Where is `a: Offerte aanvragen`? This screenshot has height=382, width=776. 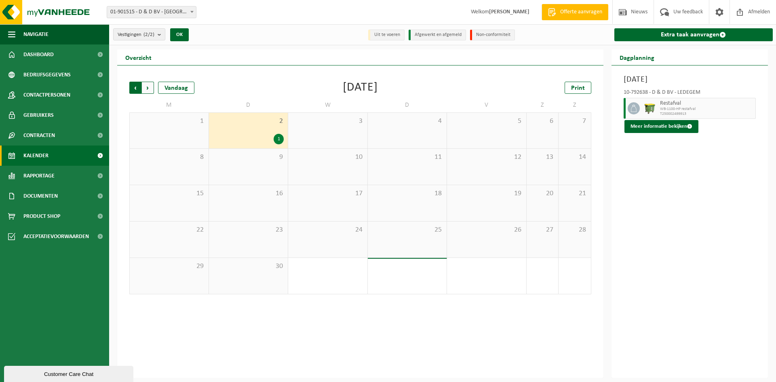 a: Offerte aanvragen is located at coordinates (575, 12).